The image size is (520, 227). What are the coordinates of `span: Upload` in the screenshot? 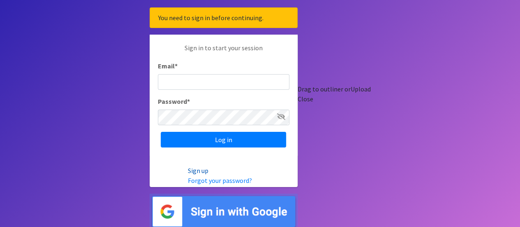 It's located at (361, 89).